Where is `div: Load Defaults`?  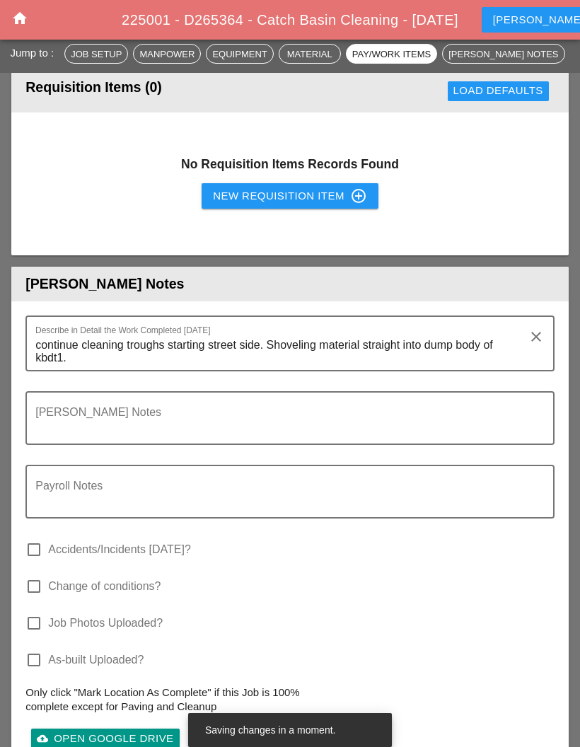
div: Load Defaults is located at coordinates (498, 91).